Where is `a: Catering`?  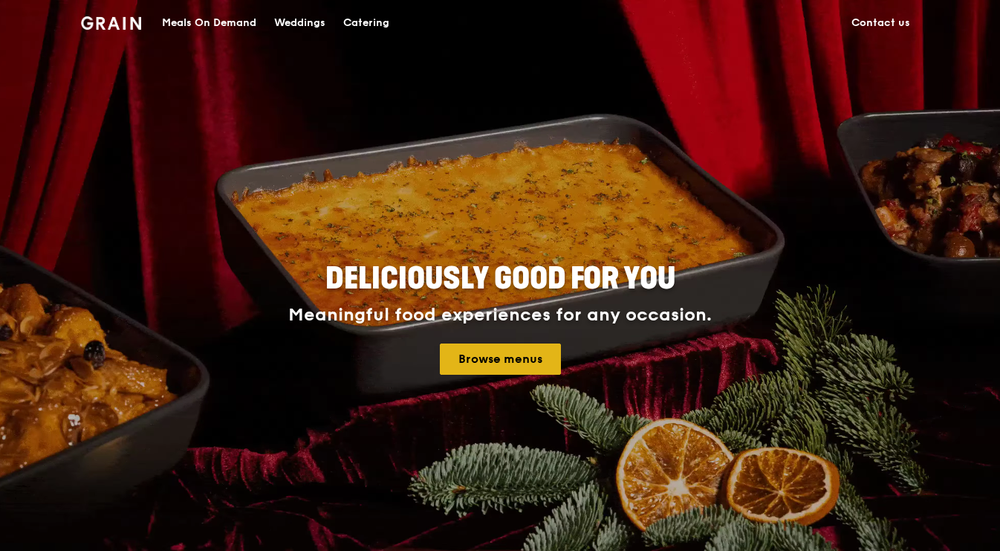
a: Catering is located at coordinates (366, 23).